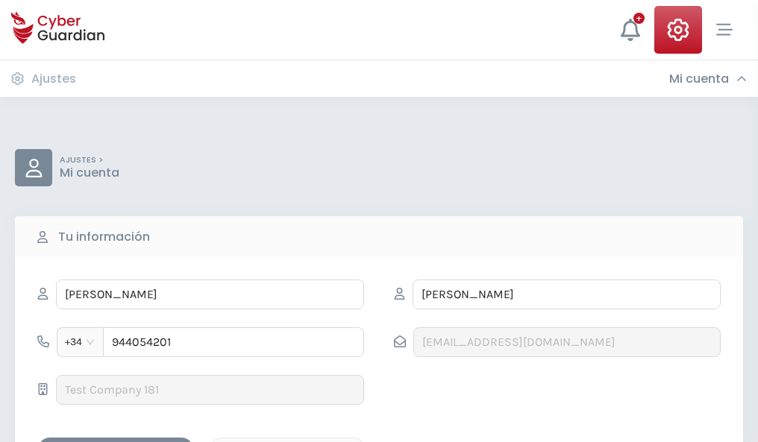 This screenshot has height=442, width=758. What do you see at coordinates (54, 79) in the screenshot?
I see `h3: Ajustes` at bounding box center [54, 79].